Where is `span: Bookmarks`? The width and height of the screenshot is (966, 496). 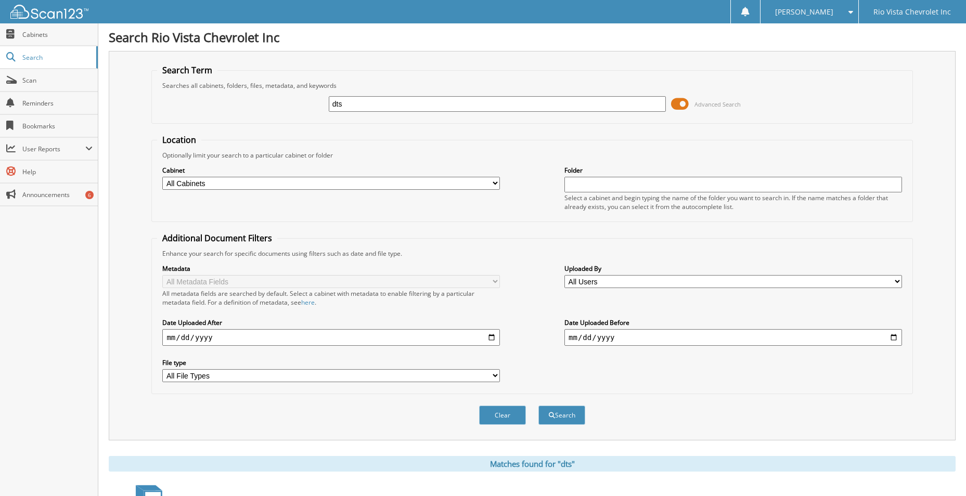 span: Bookmarks is located at coordinates (57, 126).